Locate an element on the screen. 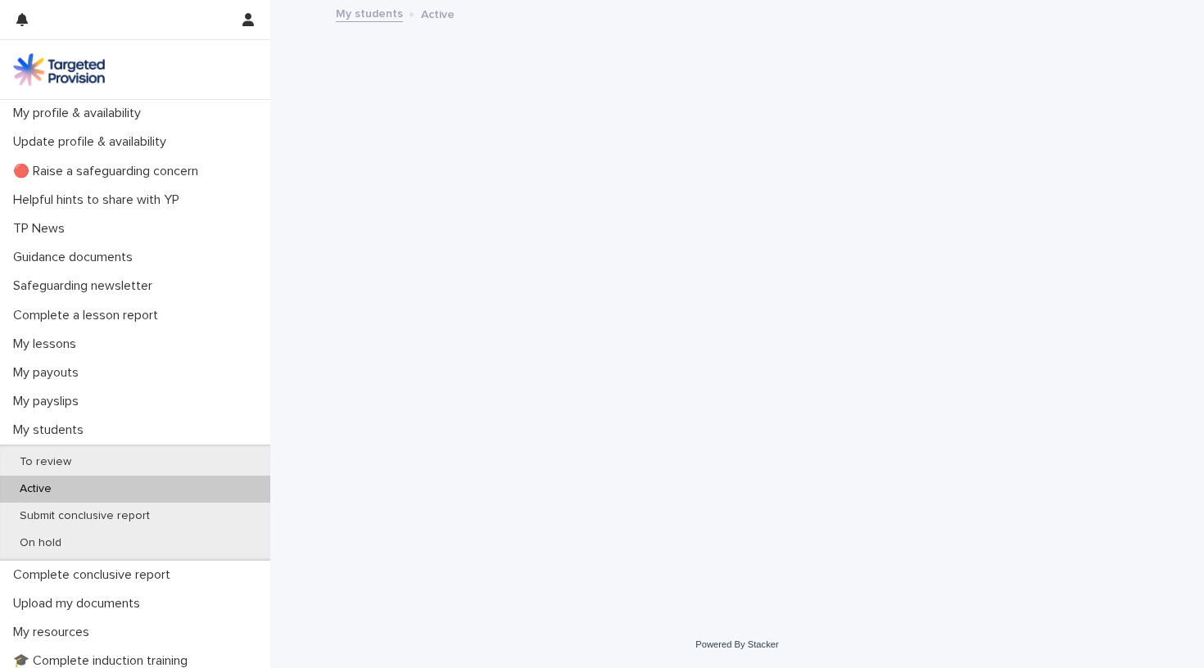 This screenshot has width=1204, height=668. p: Safeguarding newsletter is located at coordinates (86, 286).